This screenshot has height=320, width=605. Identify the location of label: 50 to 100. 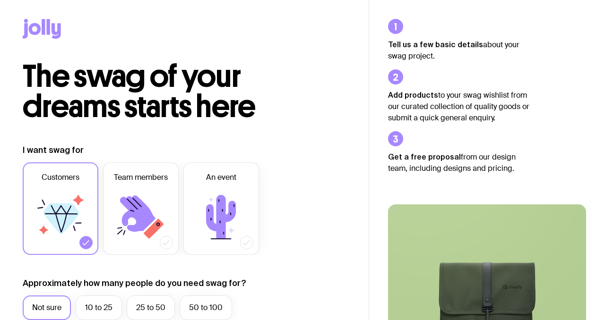
(205, 308).